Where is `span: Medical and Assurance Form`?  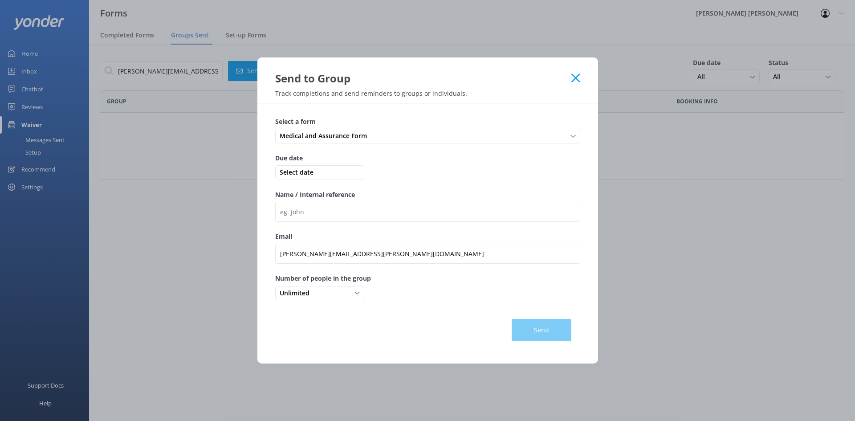
span: Medical and Assurance Form is located at coordinates (326, 136).